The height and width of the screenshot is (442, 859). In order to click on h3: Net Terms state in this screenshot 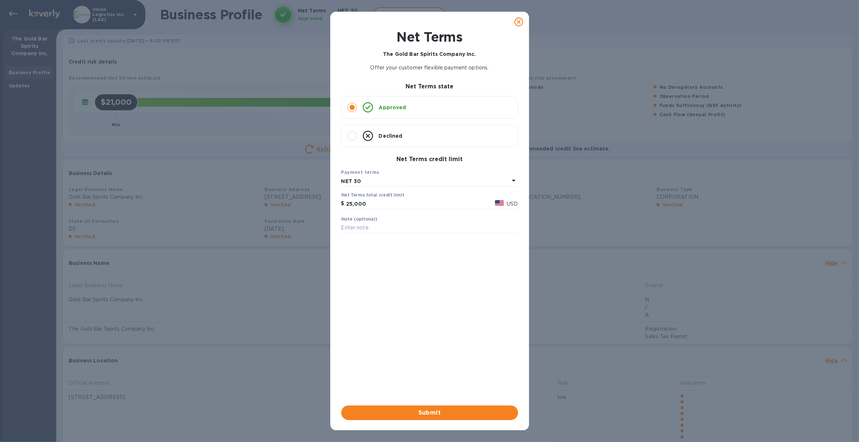, I will do `click(430, 87)`.